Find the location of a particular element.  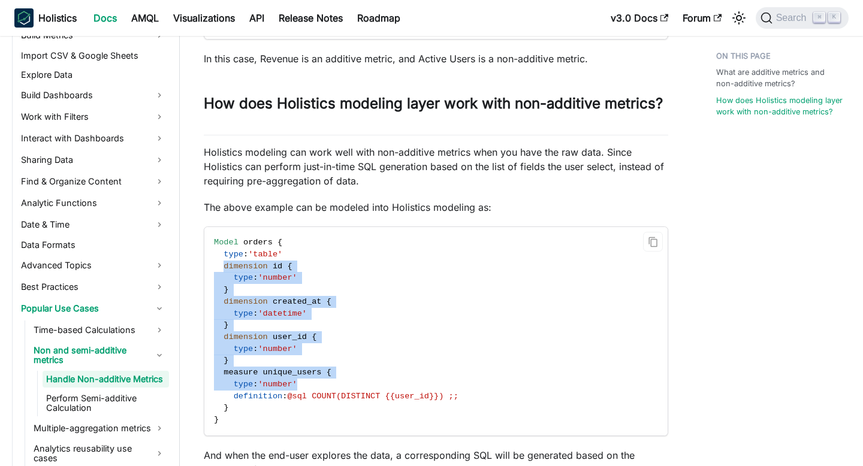

a: Analytic Functions is located at coordinates (93, 203).